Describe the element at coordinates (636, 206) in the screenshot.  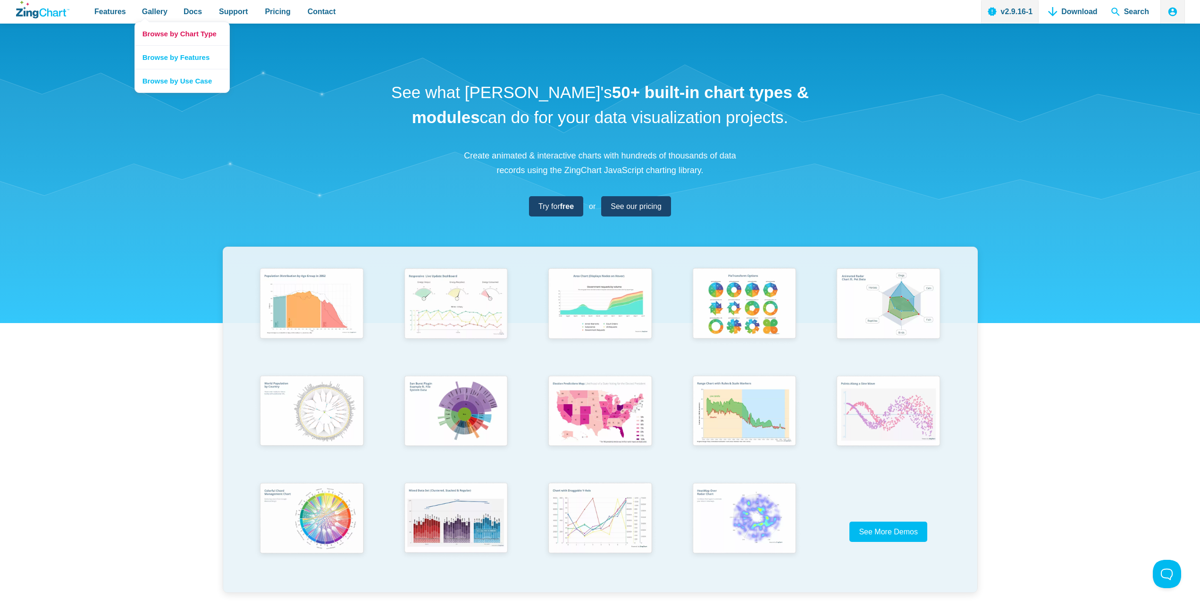
I see `a: See our pricing` at that location.